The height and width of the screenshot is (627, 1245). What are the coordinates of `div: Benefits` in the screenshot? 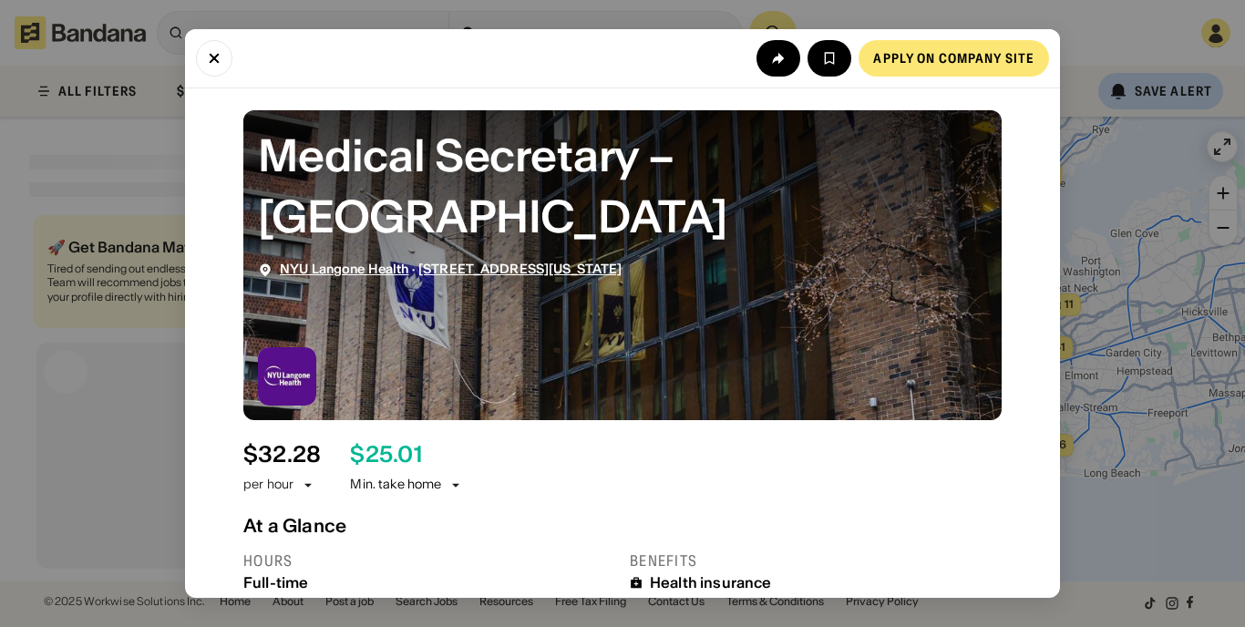 It's located at (816, 561).